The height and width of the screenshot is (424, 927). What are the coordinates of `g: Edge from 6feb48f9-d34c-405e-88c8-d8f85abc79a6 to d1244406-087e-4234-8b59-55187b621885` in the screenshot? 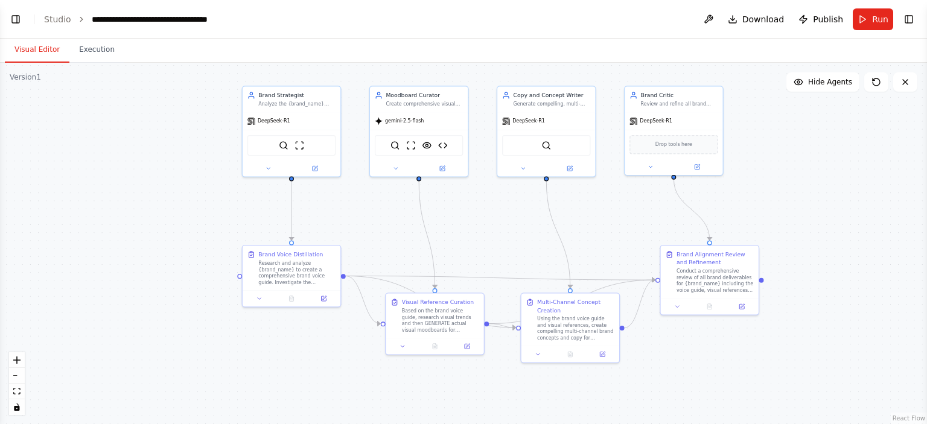 It's located at (291, 210).